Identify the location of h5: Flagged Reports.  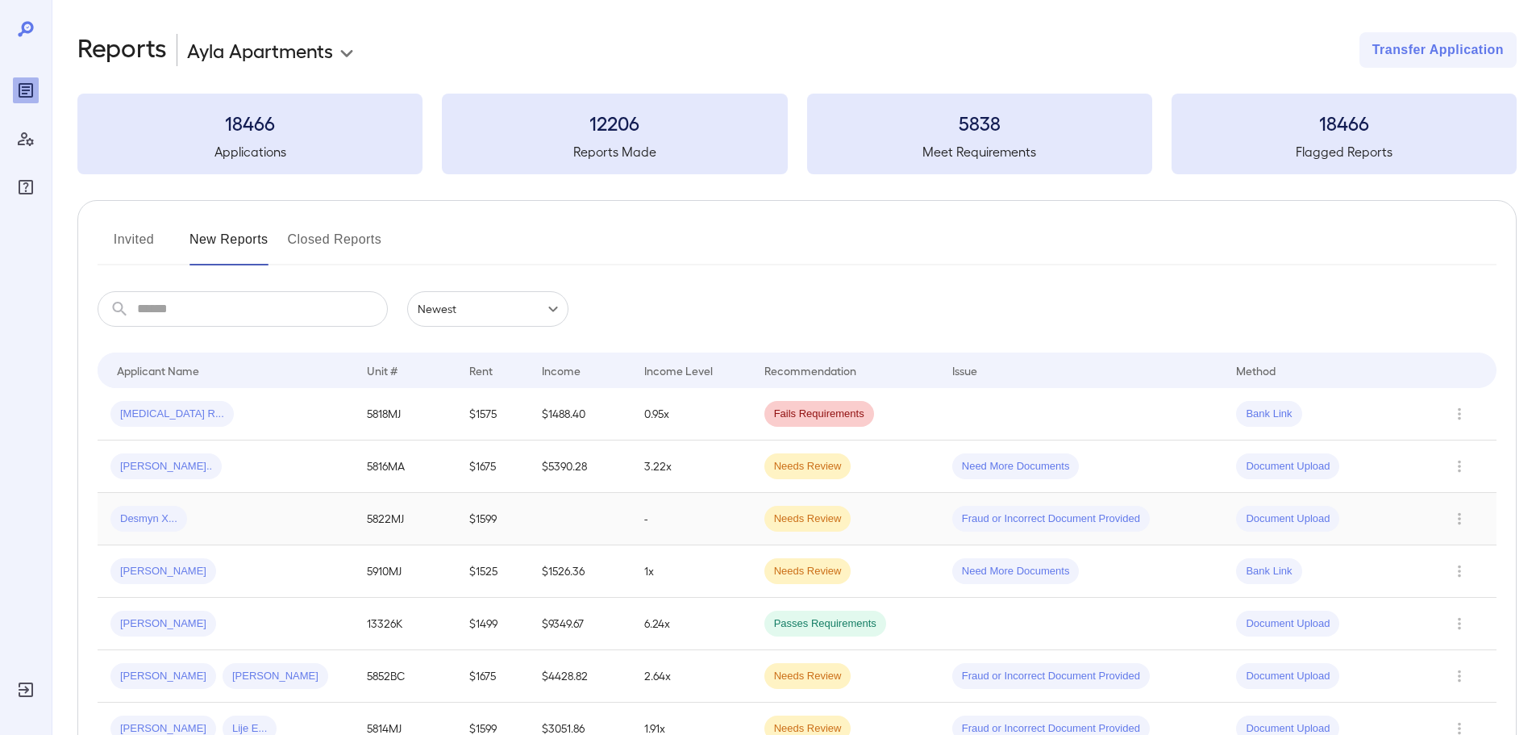
(1344, 152).